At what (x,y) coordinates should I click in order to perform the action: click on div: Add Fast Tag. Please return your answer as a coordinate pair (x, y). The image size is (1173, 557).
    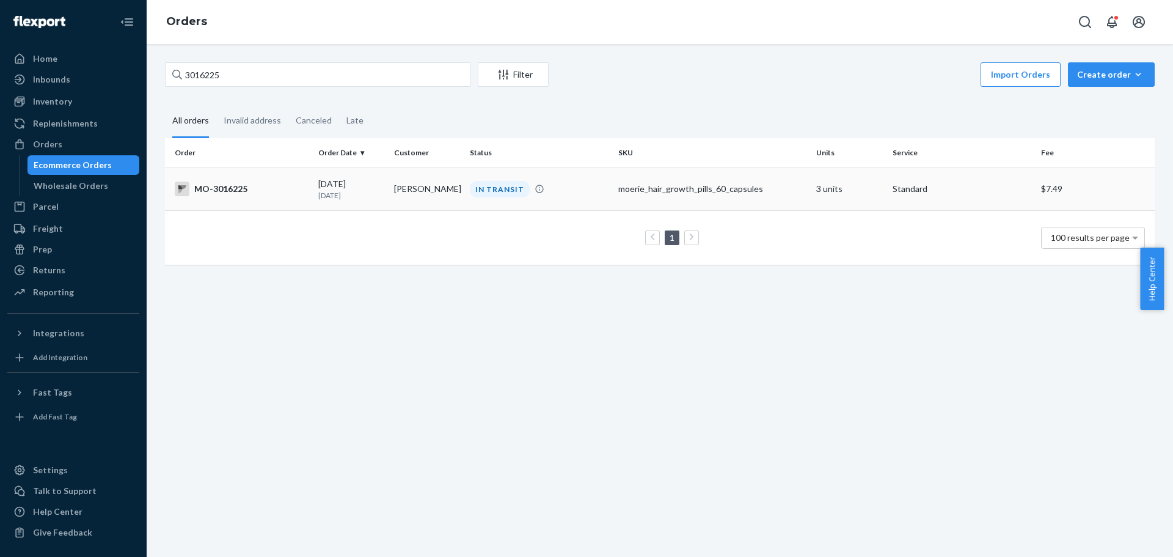
    Looking at the image, I should click on (55, 416).